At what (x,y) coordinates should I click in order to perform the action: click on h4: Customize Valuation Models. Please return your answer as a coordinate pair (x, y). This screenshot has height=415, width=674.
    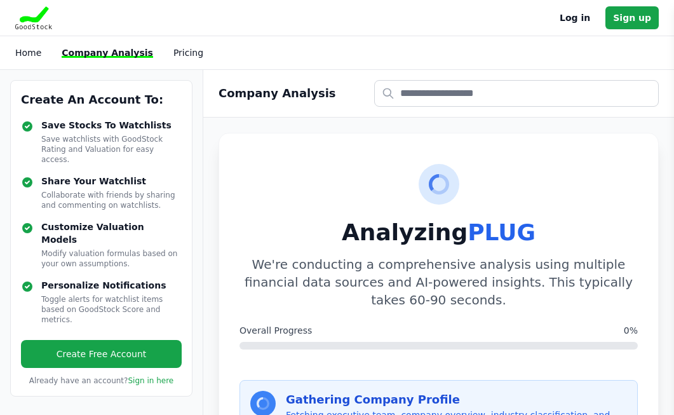
    Looking at the image, I should click on (111, 233).